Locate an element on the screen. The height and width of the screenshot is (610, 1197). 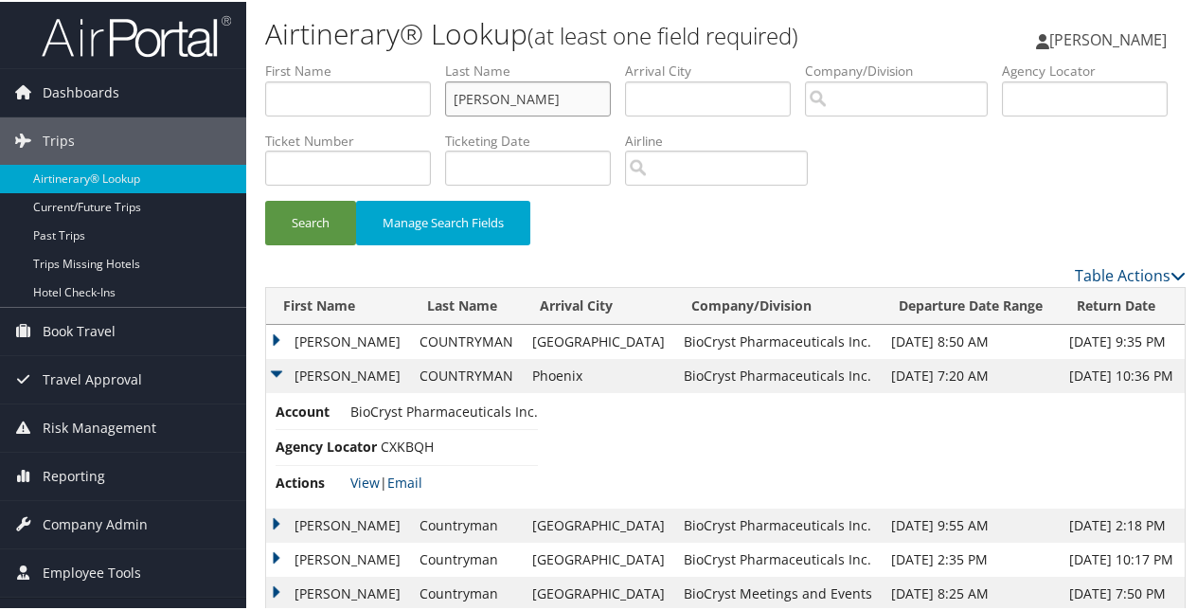
label: Airline is located at coordinates (724, 139).